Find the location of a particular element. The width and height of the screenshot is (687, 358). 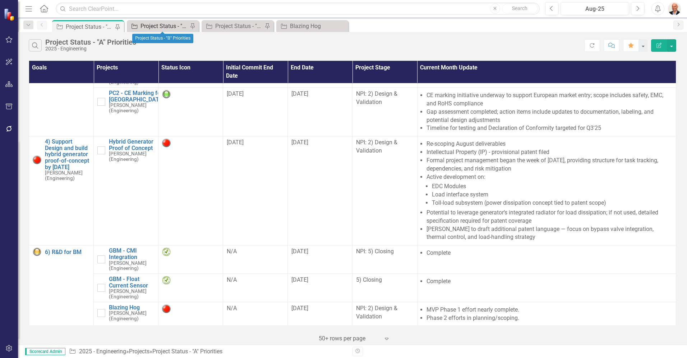

li: MVP Phase 1 effort nearly complete. is located at coordinates (550, 310).